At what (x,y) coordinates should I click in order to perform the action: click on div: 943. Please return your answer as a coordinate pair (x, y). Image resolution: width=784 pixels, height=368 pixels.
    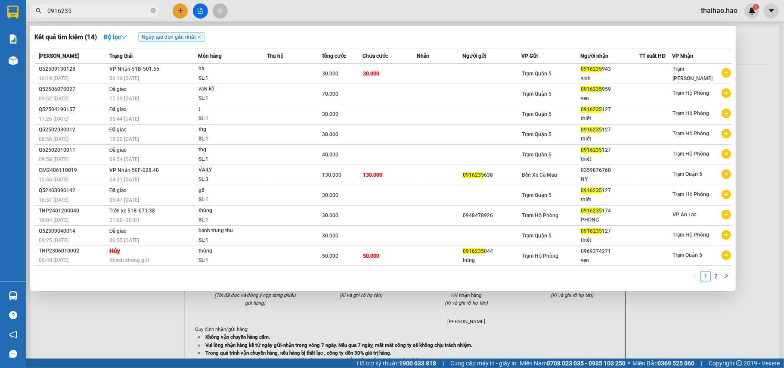
    Looking at the image, I should click on (609, 69).